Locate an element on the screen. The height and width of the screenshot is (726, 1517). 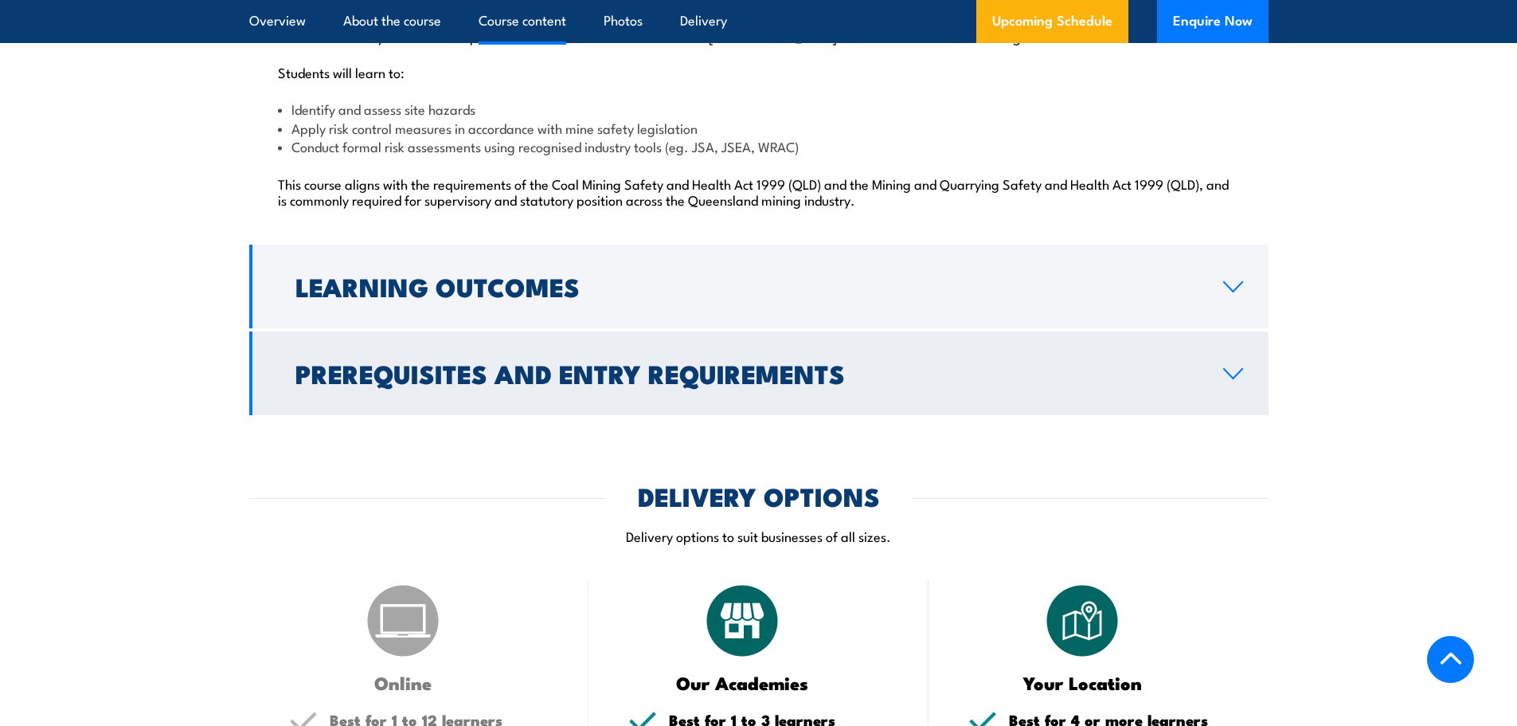
h3: Our Academies is located at coordinates (742, 682).